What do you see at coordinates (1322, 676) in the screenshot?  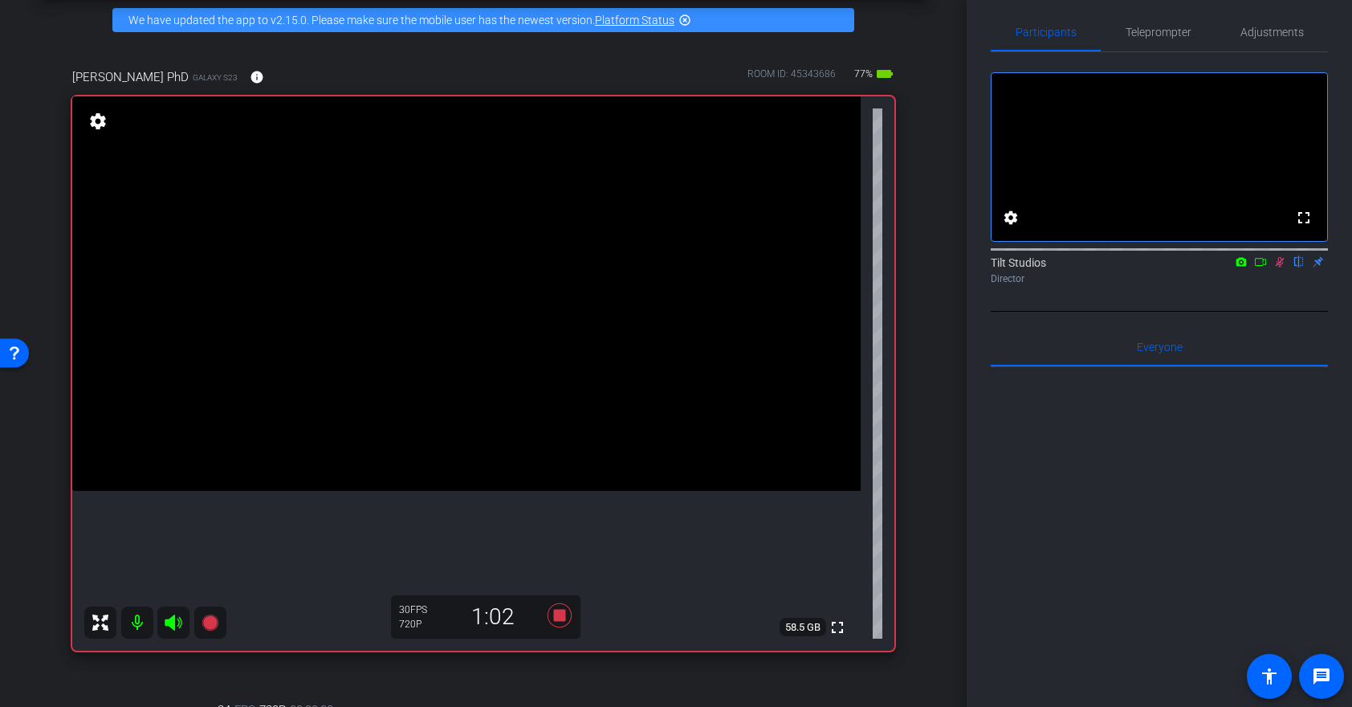 I see `mat-icon: message` at bounding box center [1322, 676].